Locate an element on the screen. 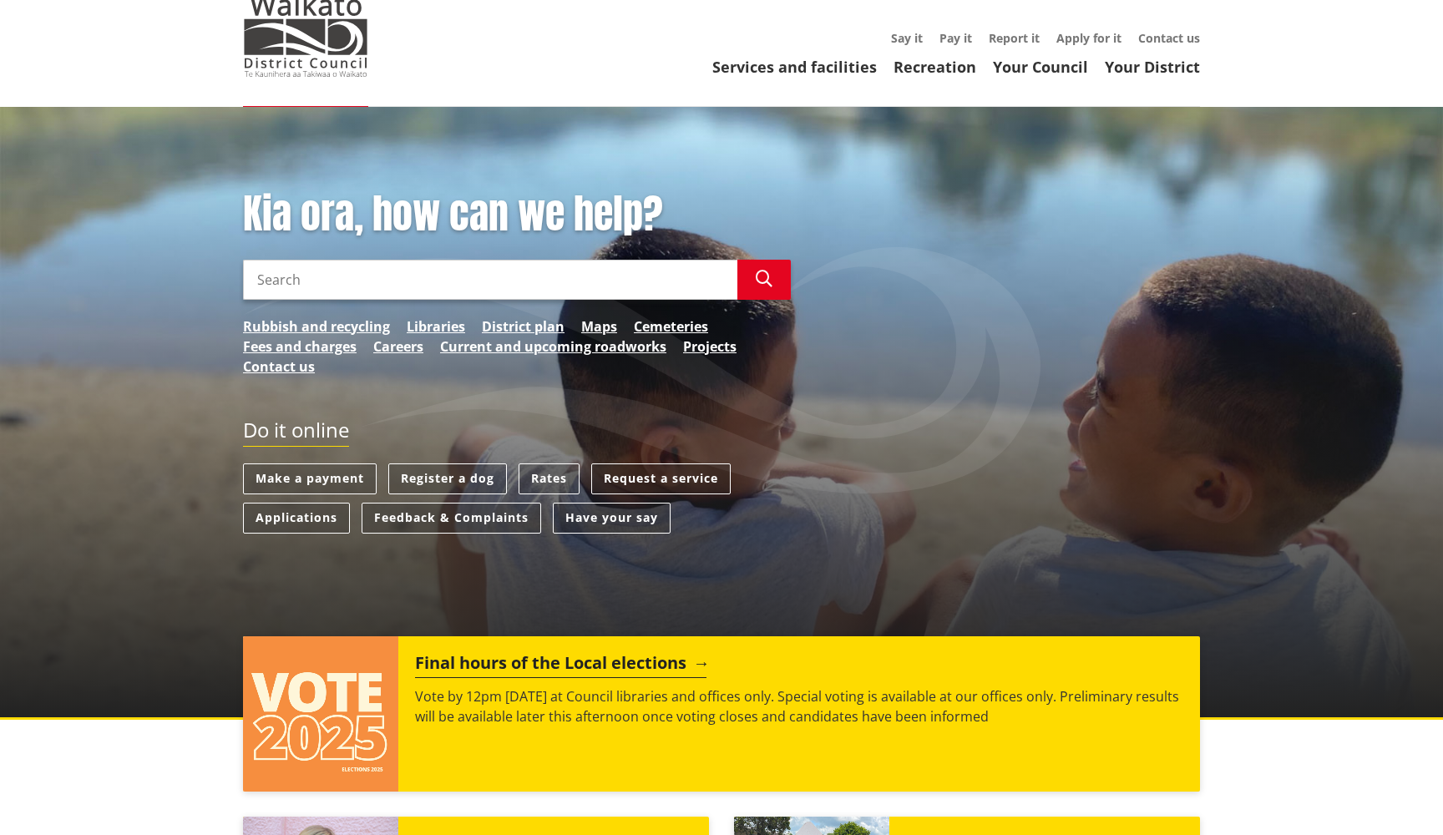 Image resolution: width=1443 pixels, height=835 pixels. a: Libraries is located at coordinates (436, 327).